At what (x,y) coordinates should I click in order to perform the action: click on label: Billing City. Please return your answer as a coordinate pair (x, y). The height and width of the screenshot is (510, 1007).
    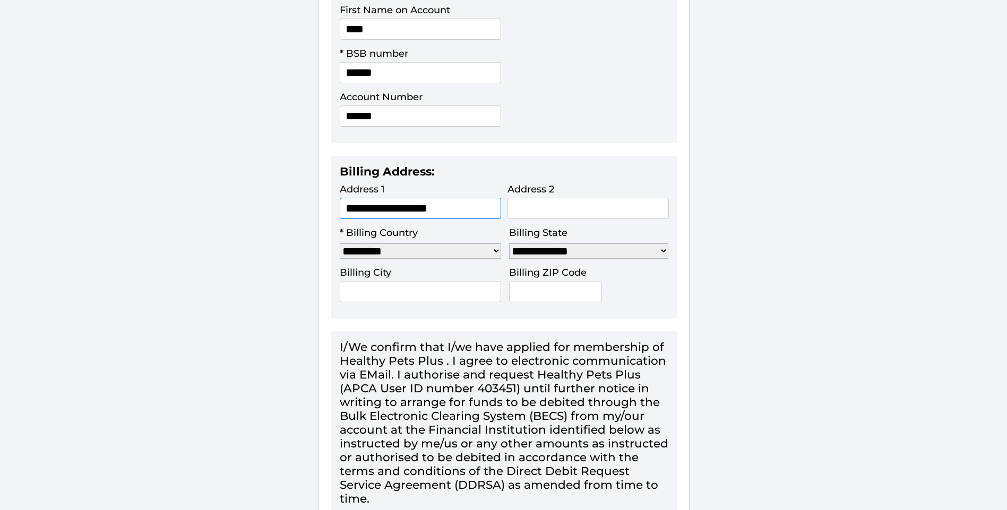
    Looking at the image, I should click on (365, 273).